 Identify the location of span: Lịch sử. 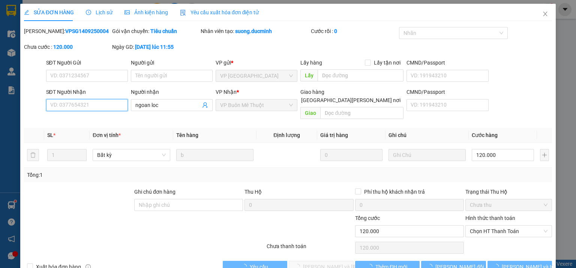
(99, 12).